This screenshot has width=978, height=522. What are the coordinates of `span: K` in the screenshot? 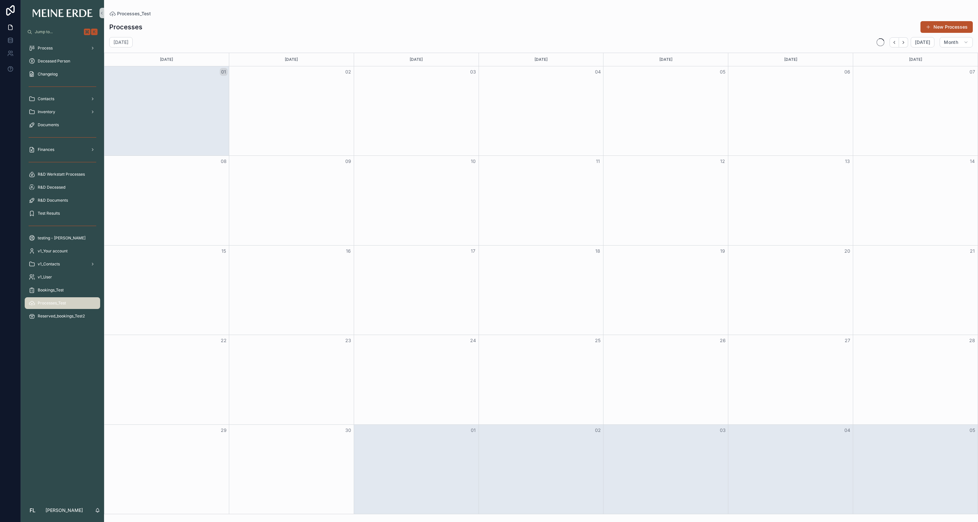 It's located at (94, 32).